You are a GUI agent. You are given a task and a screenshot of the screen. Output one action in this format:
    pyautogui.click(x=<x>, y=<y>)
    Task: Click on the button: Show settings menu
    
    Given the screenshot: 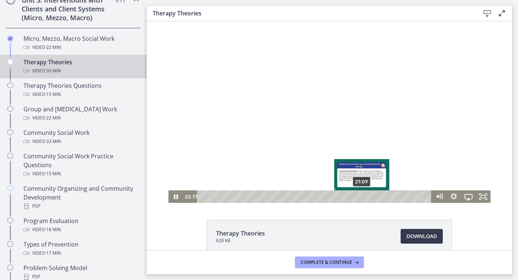 What is the action you would take?
    pyautogui.click(x=307, y=175)
    